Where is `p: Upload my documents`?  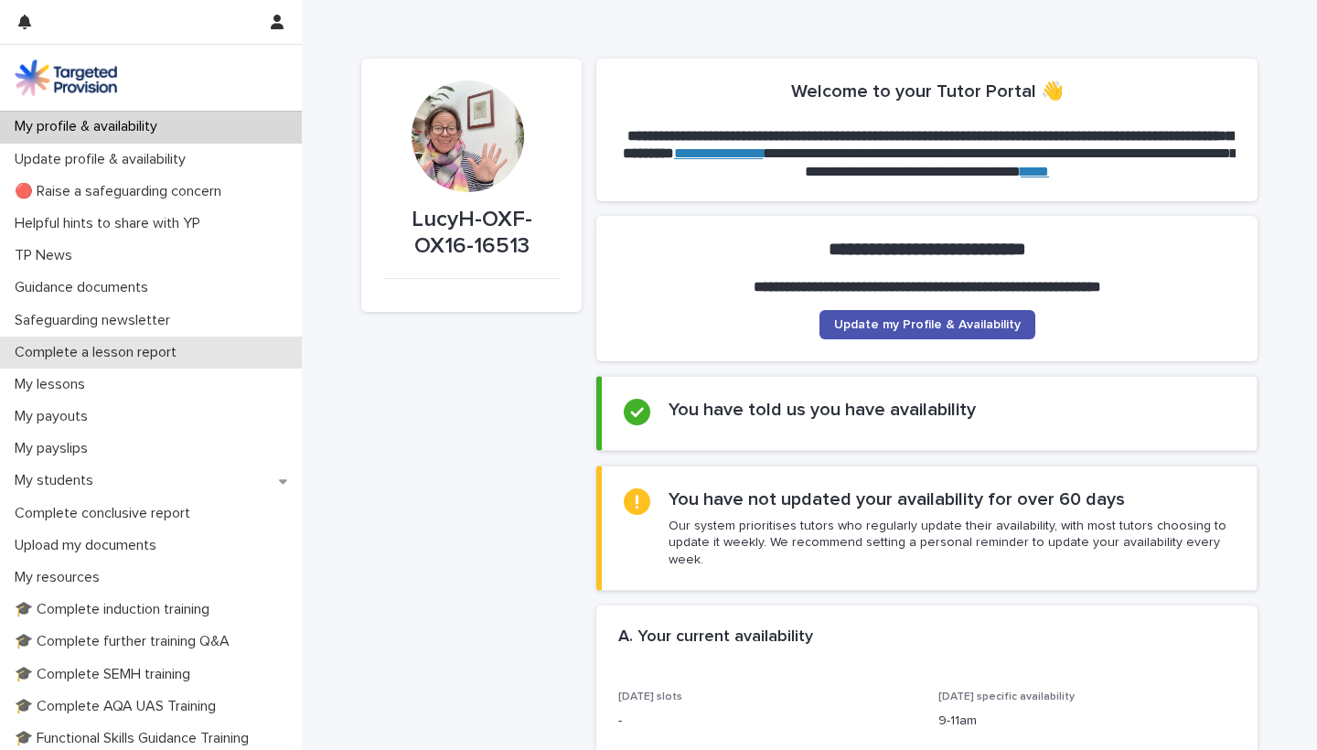
p: Upload my documents is located at coordinates (89, 545).